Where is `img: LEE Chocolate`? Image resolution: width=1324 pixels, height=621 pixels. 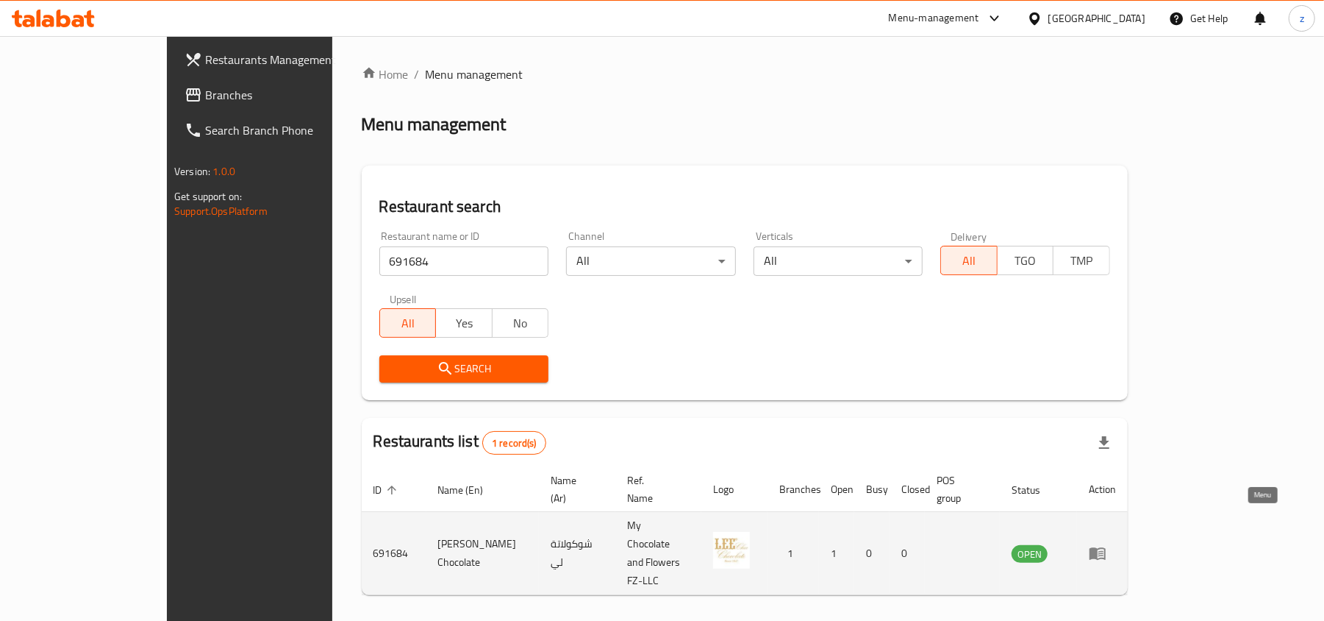
img: LEE Chocolate is located at coordinates (732, 550).